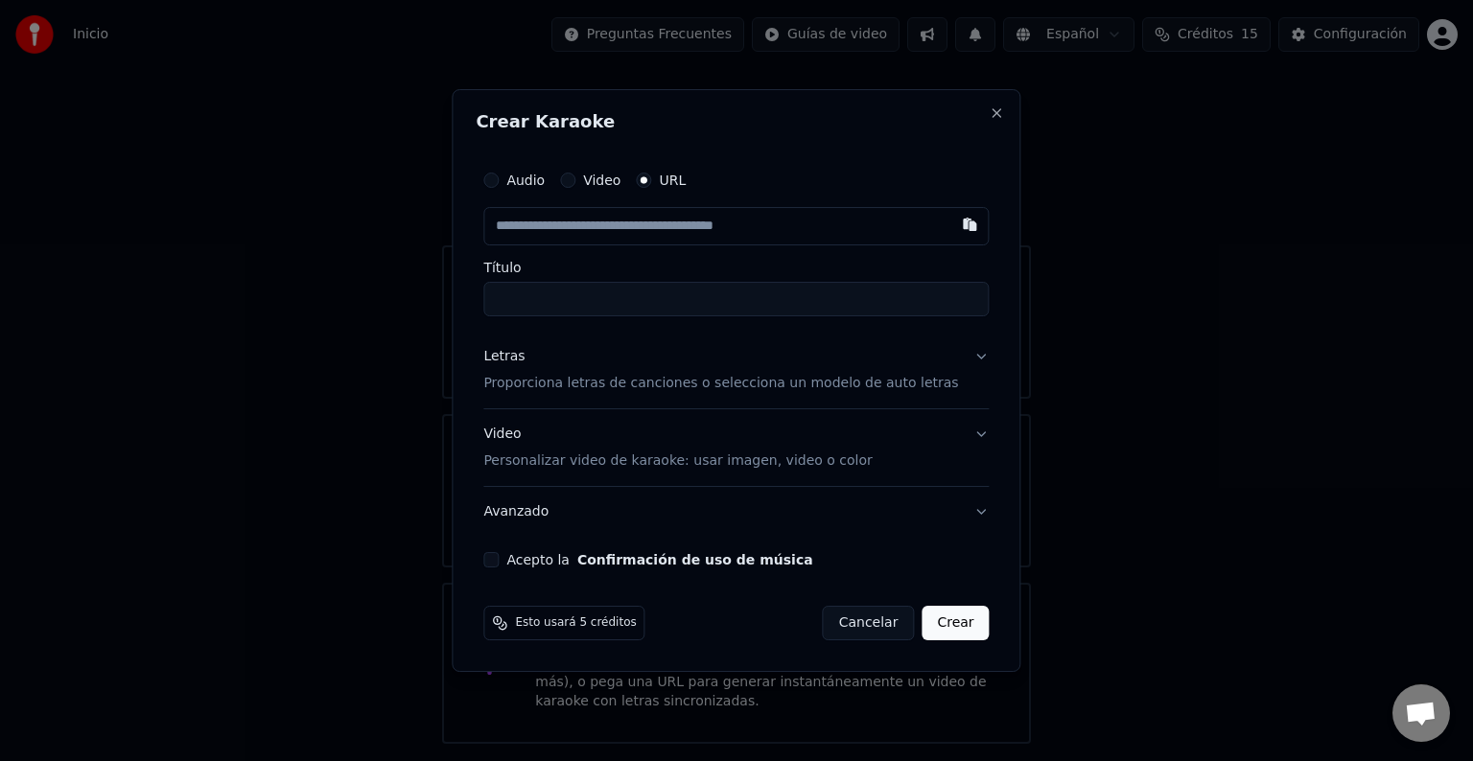 The image size is (1473, 761). What do you see at coordinates (601, 180) in the screenshot?
I see `label: Video` at bounding box center [601, 180].